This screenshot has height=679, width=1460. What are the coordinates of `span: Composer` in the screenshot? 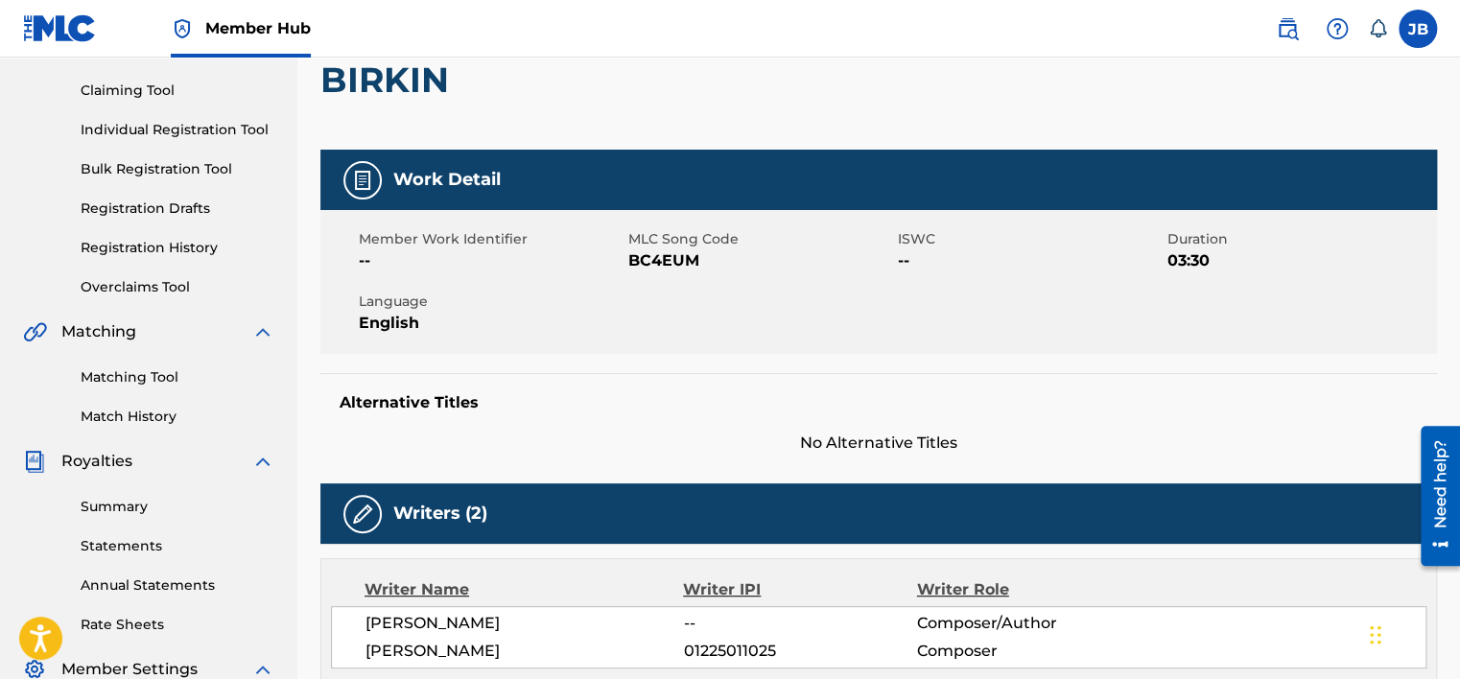 It's located at (1023, 652).